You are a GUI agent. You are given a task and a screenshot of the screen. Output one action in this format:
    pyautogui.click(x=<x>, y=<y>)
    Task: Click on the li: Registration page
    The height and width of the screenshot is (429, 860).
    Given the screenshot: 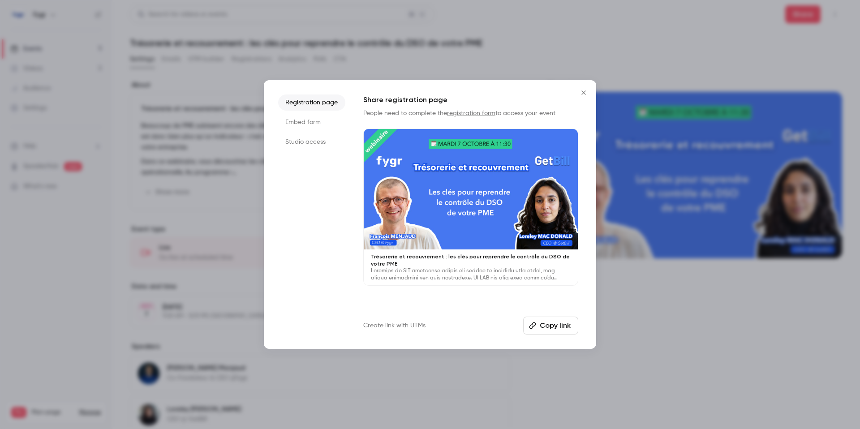 What is the action you would take?
    pyautogui.click(x=312, y=103)
    